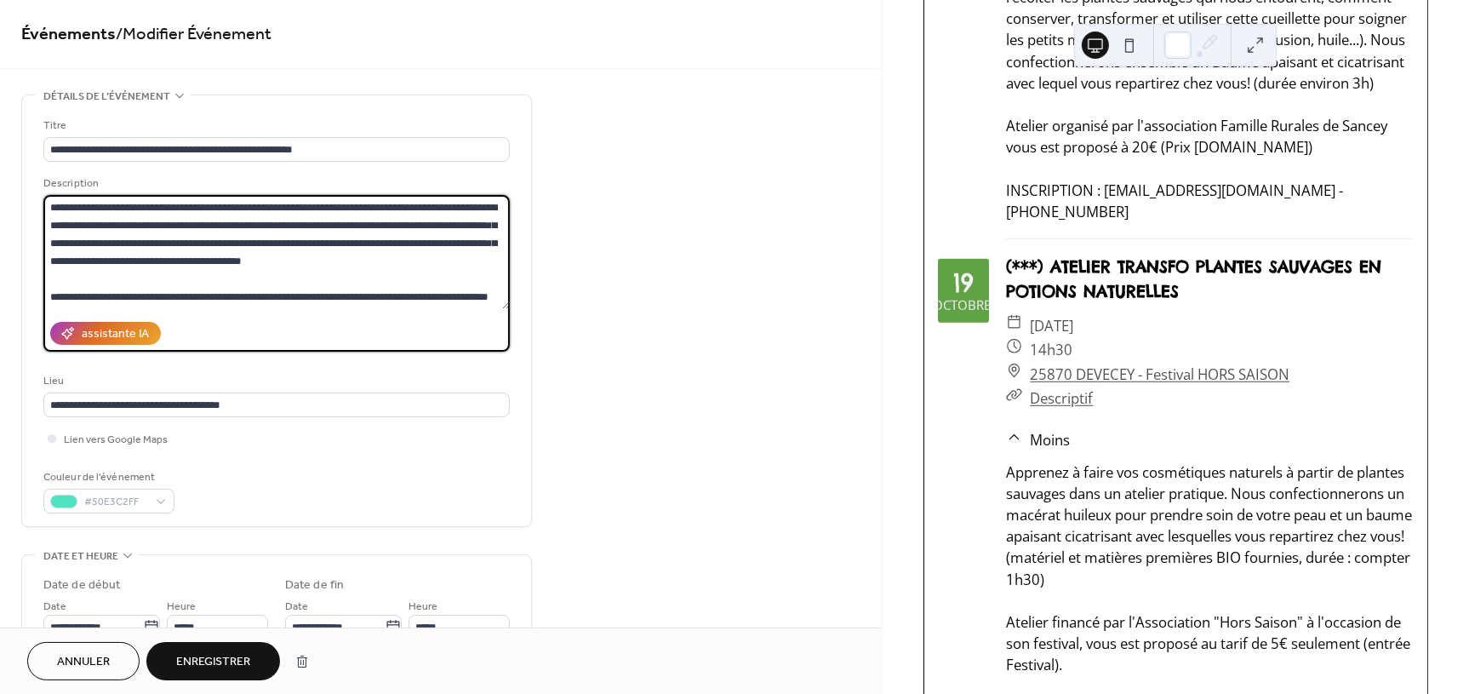 This screenshot has height=694, width=1469. What do you see at coordinates (1159, 374) in the screenshot?
I see `font: 25870 DEVECEY - Festival HORS SAISON` at bounding box center [1159, 374].